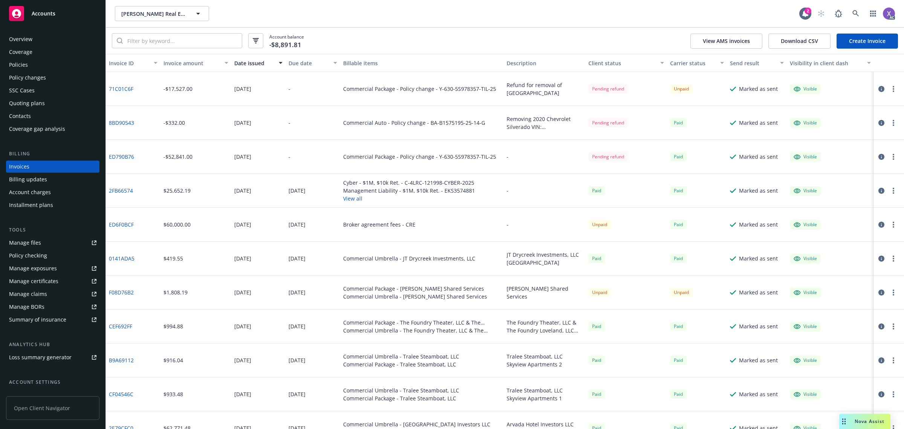 This screenshot has width=904, height=429. Describe the element at coordinates (889, 14) in the screenshot. I see `img: photo` at that location.